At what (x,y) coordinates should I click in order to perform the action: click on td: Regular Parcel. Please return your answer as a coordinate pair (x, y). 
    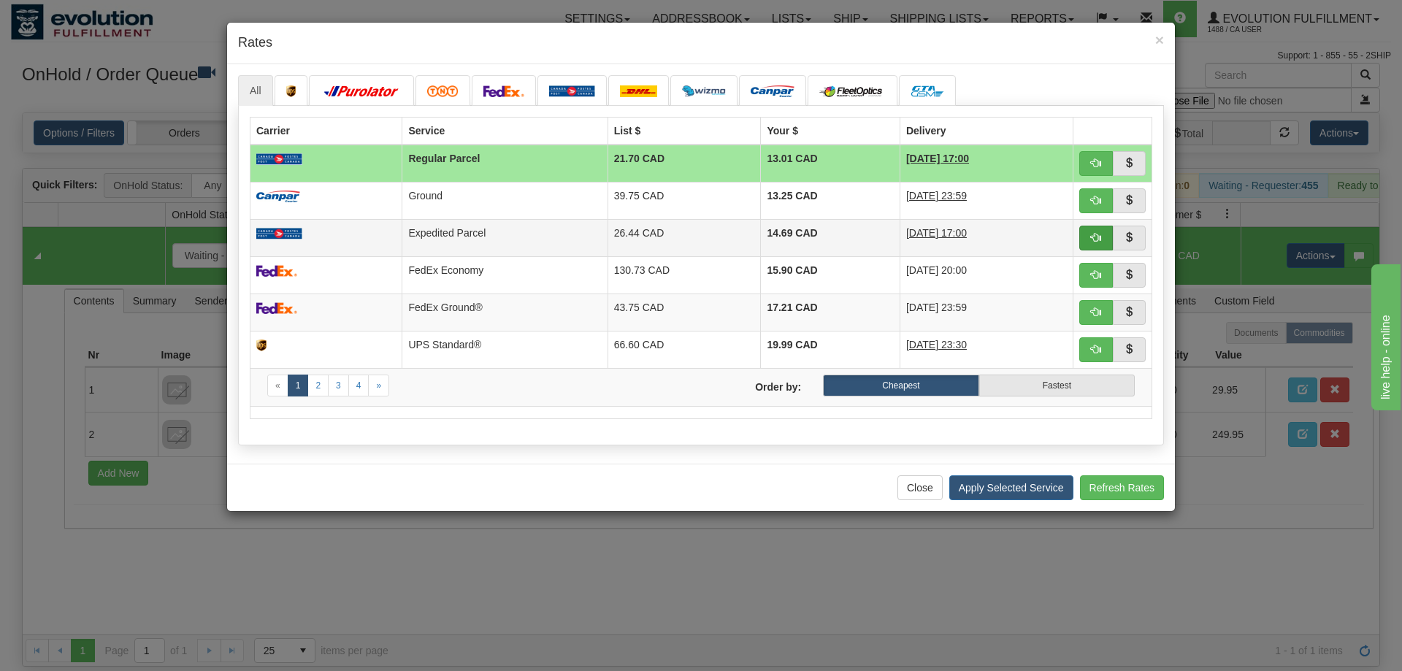
    Looking at the image, I should click on (505, 164).